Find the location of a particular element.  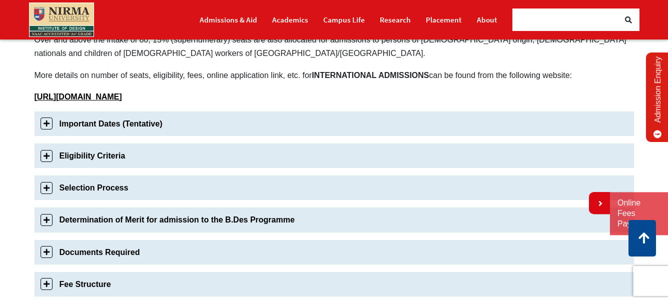

a: Academics is located at coordinates (290, 20).